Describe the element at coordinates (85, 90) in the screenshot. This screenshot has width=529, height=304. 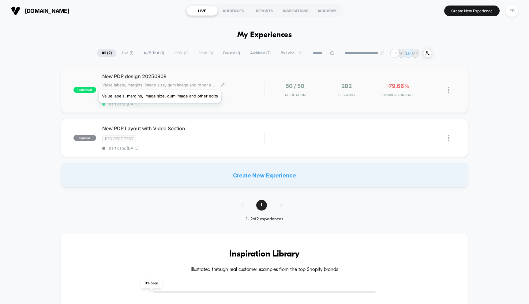
I see `span: published` at that location.